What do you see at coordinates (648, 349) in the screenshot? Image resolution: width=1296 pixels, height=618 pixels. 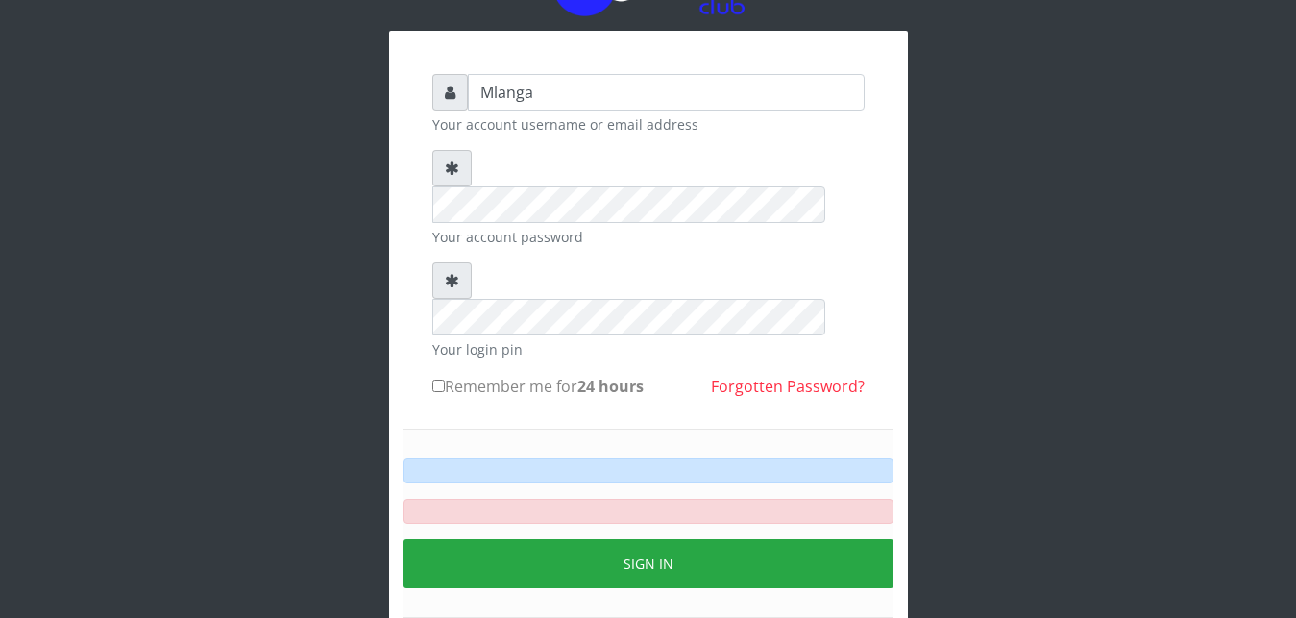 I see `small: Your login pin` at bounding box center [648, 349].